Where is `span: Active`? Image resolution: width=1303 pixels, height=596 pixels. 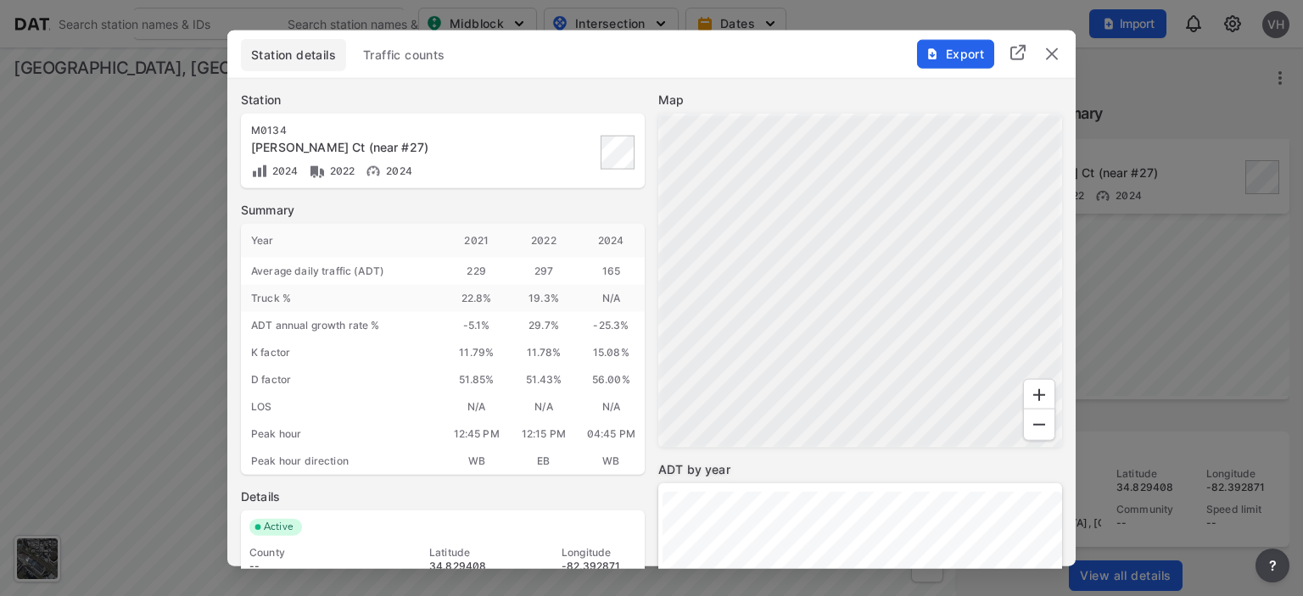
span: Active is located at coordinates (279, 527).